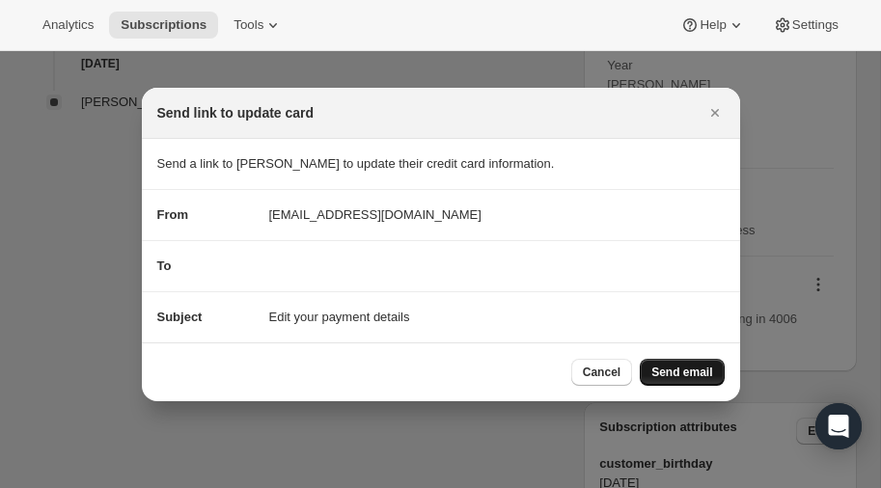  Describe the element at coordinates (163, 25) in the screenshot. I see `span: Subscriptions` at that location.